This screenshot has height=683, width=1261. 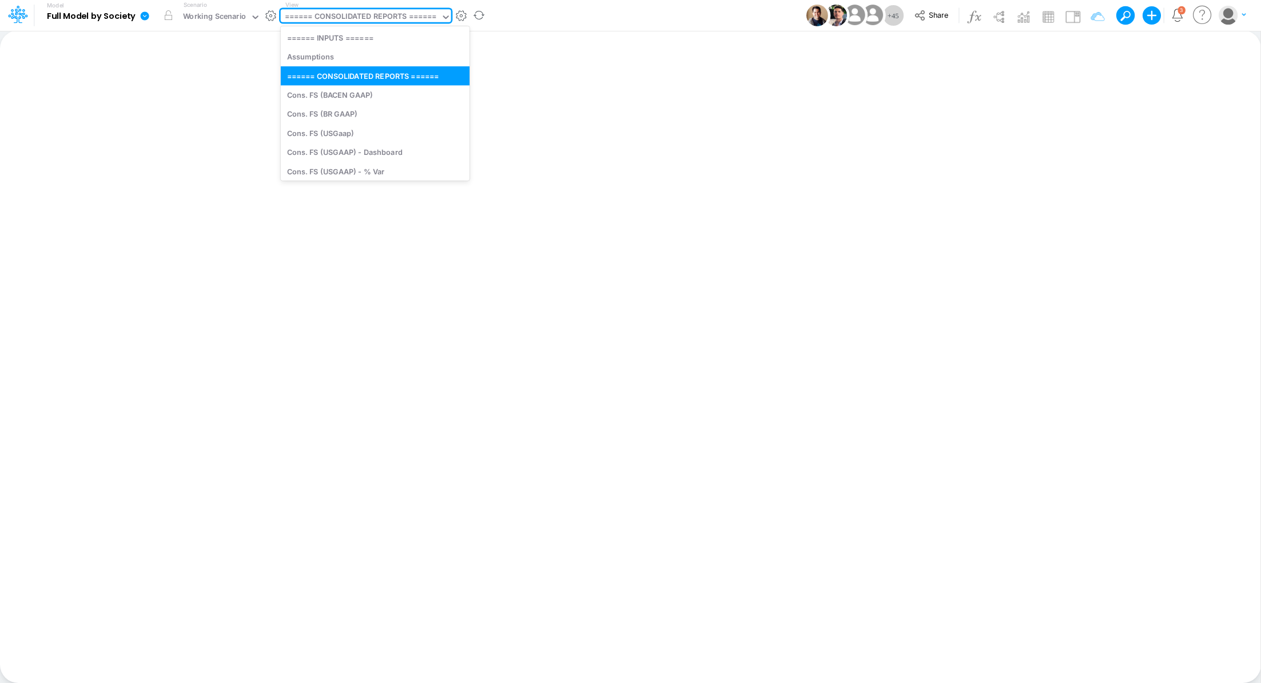 What do you see at coordinates (214, 17) in the screenshot?
I see `div: Working Scenario` at bounding box center [214, 17].